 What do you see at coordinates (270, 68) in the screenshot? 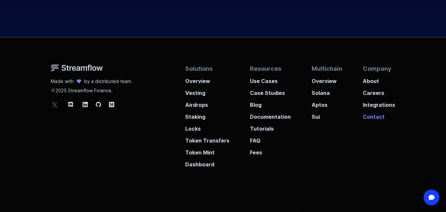
I see `p: Resources` at bounding box center [270, 68].